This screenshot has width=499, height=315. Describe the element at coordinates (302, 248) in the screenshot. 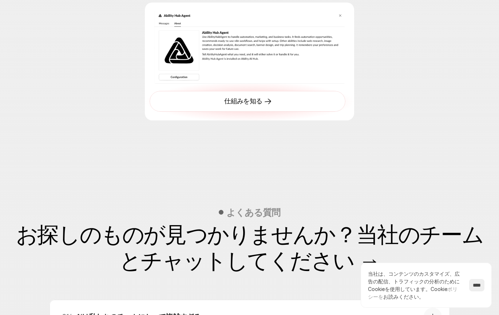

I see `font: 当社のチームとチャットしてください →` at that location.